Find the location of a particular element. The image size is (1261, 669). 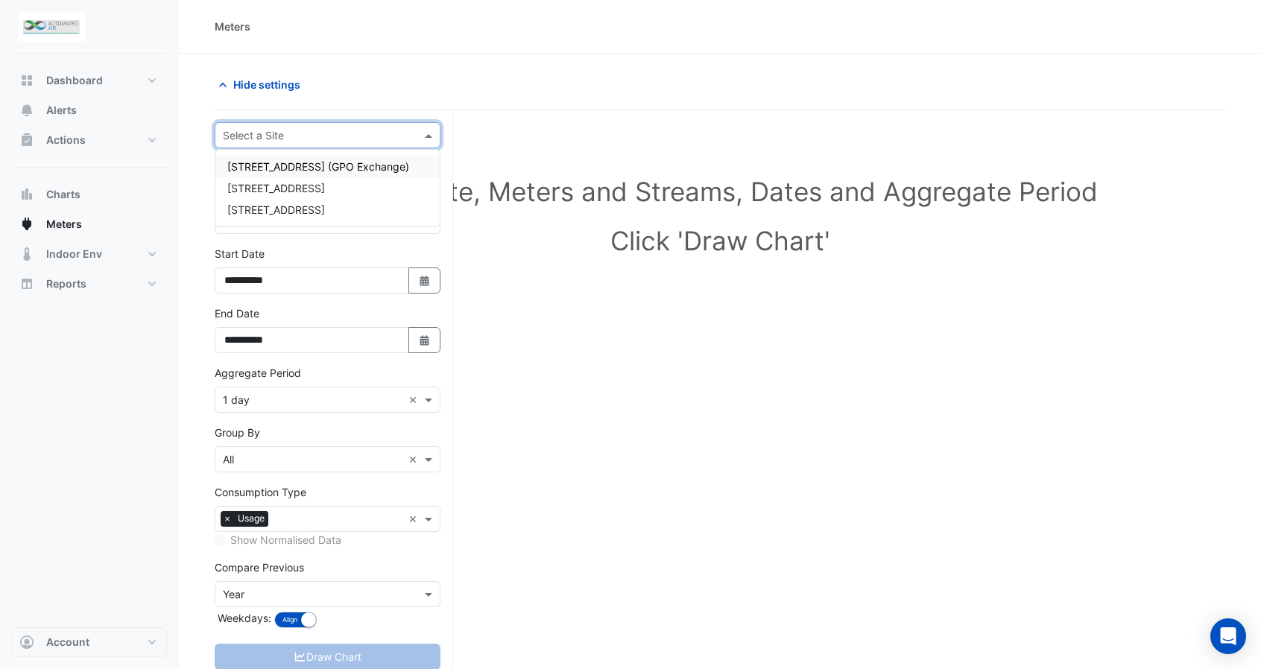

span: Hide settings is located at coordinates (267, 84).